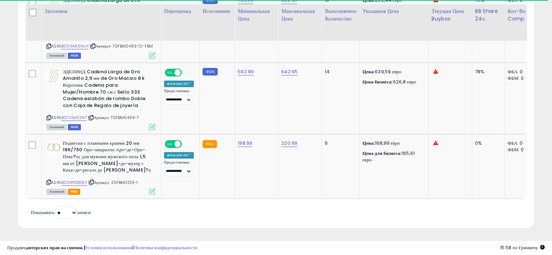 The height and width of the screenshot is (255, 552). Describe the element at coordinates (116, 118) in the screenshot. I see `font: Артикул: 70FBM0493-7` at that location.